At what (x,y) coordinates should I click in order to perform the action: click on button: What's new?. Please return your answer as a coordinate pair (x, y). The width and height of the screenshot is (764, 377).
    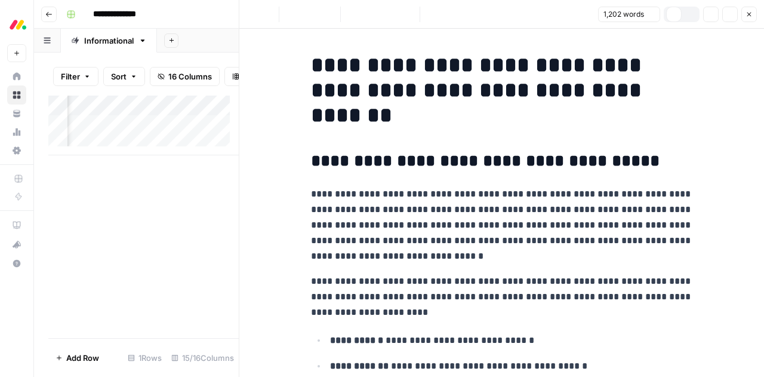
    Looking at the image, I should click on (17, 244).